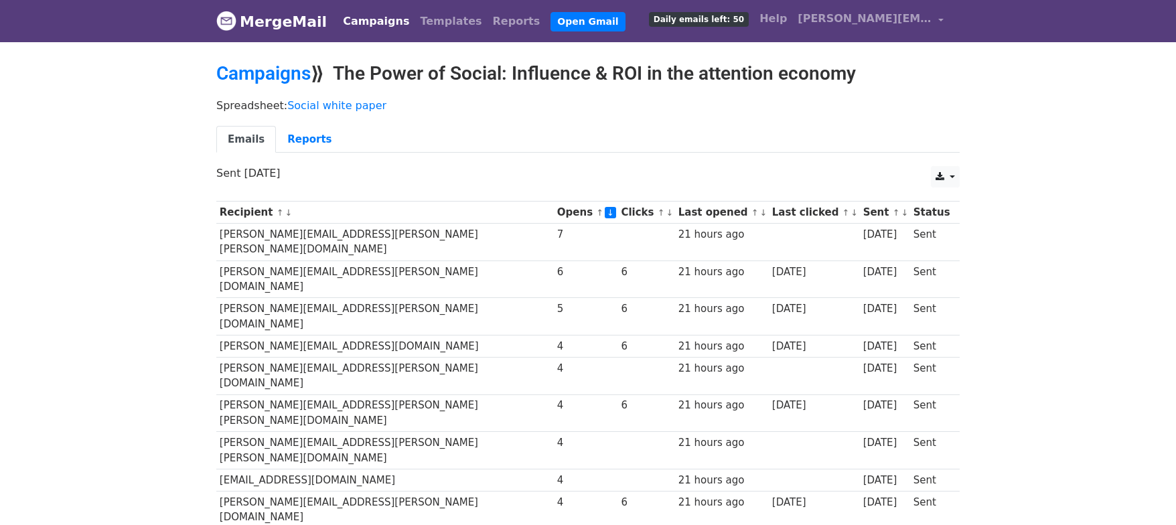  Describe the element at coordinates (773, 19) in the screenshot. I see `a: Help` at that location.